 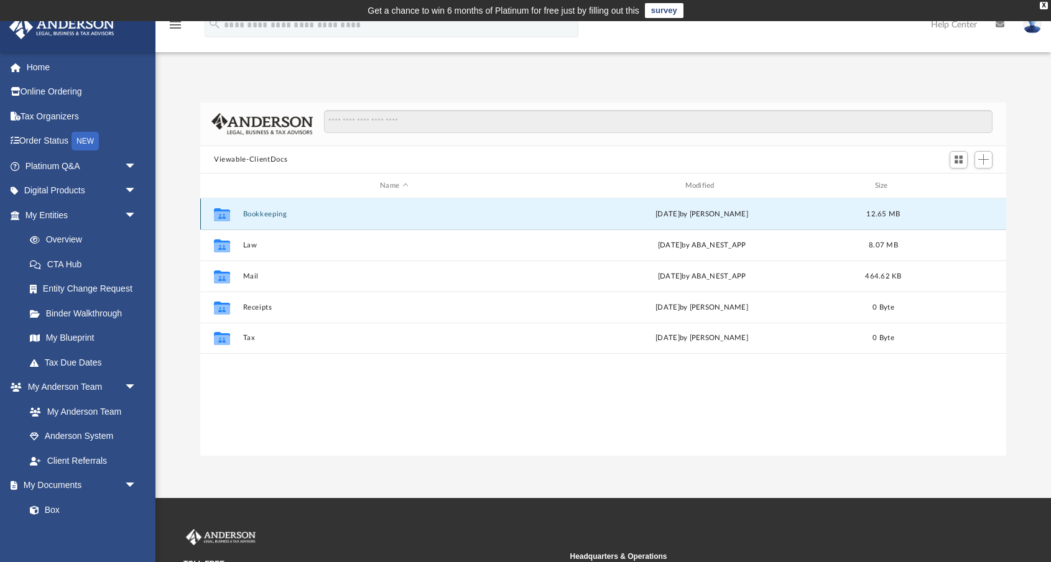 I want to click on a: Online Ordering, so click(x=82, y=92).